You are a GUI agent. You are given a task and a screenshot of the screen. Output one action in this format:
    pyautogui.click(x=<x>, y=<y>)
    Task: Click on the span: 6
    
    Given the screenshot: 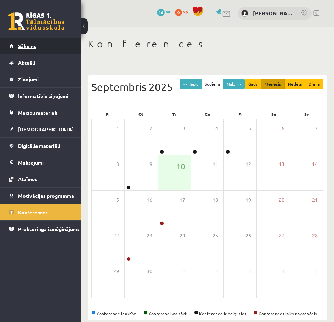 What is the action you would take?
    pyautogui.click(x=283, y=129)
    